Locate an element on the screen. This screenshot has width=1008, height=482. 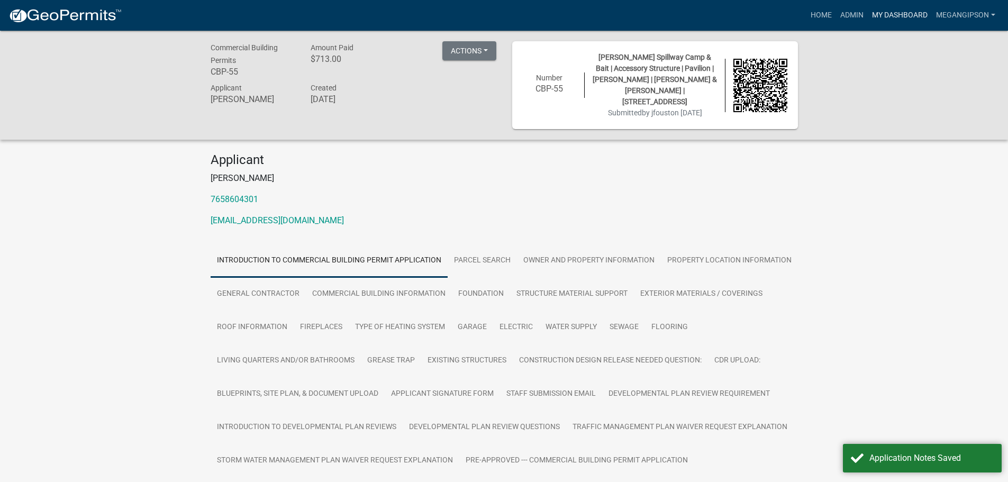
a: Garage is located at coordinates (472, 327).